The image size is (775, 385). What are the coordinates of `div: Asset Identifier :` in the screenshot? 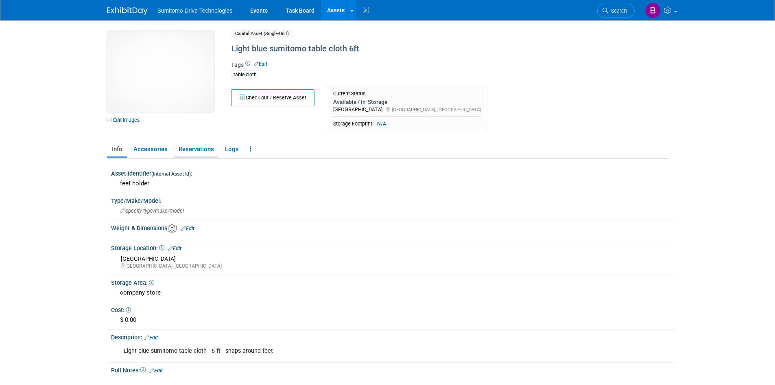 It's located at (393, 172).